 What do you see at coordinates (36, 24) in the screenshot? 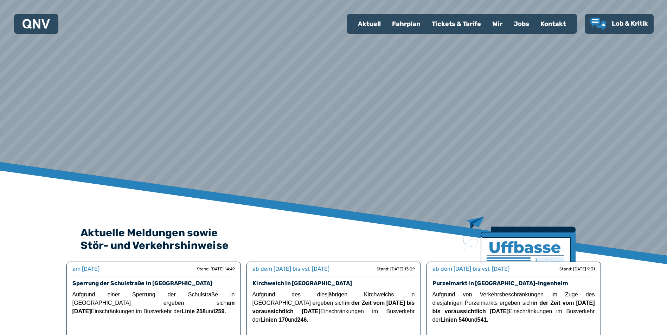
I see `a: QNV Logo` at bounding box center [36, 24].